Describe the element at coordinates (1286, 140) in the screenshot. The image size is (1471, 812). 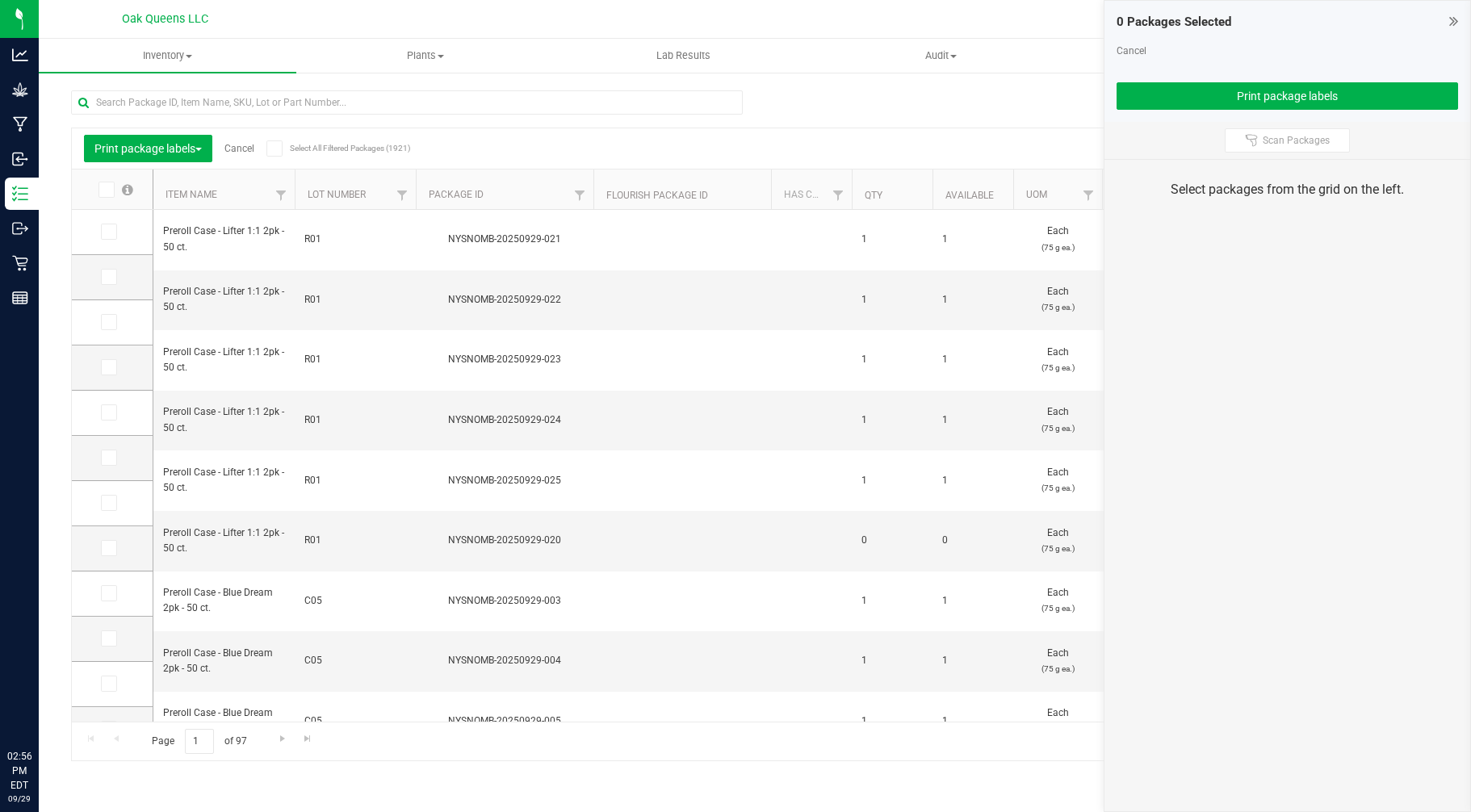
I see `button: Scan Packages` at that location.